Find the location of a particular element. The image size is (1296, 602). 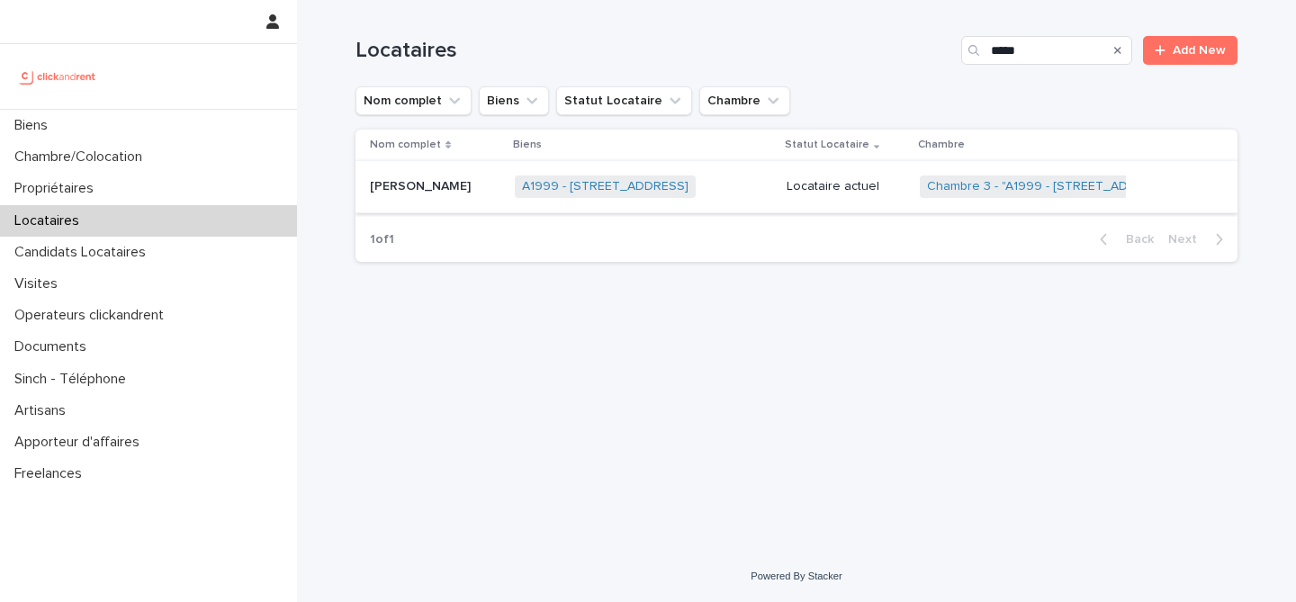

p: Statut Locataire is located at coordinates (827, 145).